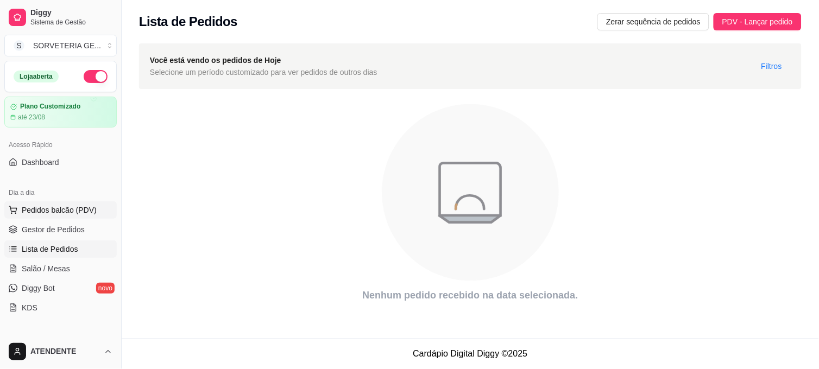 Image resolution: width=819 pixels, height=369 pixels. Describe the element at coordinates (50, 249) in the screenshot. I see `span: Lista de Pedidos` at that location.